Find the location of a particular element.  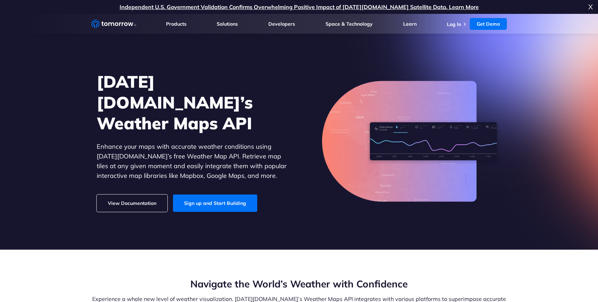

a: Sign up and Start Building is located at coordinates (215, 203).